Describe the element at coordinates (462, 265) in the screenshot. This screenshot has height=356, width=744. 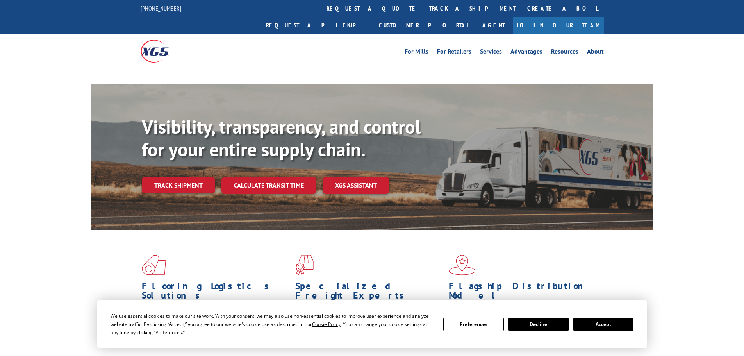
I see `img: xgs-icon-flagship-distribution-model-red` at that location.